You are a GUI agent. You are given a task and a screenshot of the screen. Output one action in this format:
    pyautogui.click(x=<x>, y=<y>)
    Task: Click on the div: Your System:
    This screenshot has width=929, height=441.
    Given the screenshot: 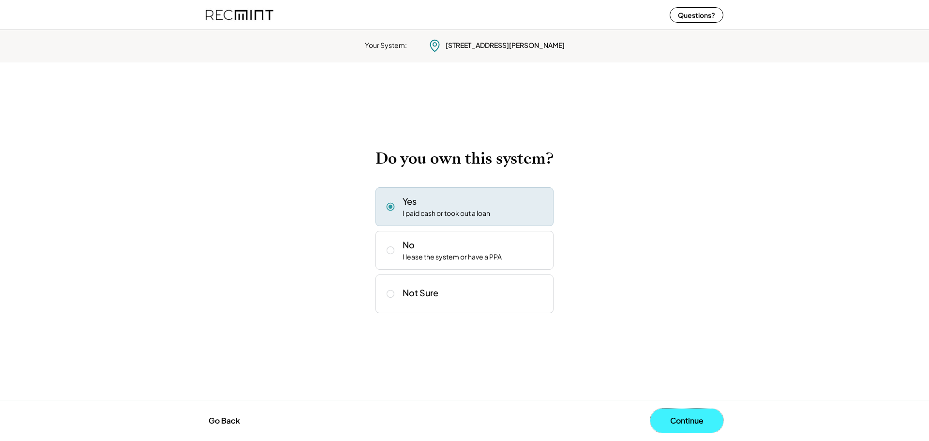 What is the action you would take?
    pyautogui.click(x=386, y=45)
    